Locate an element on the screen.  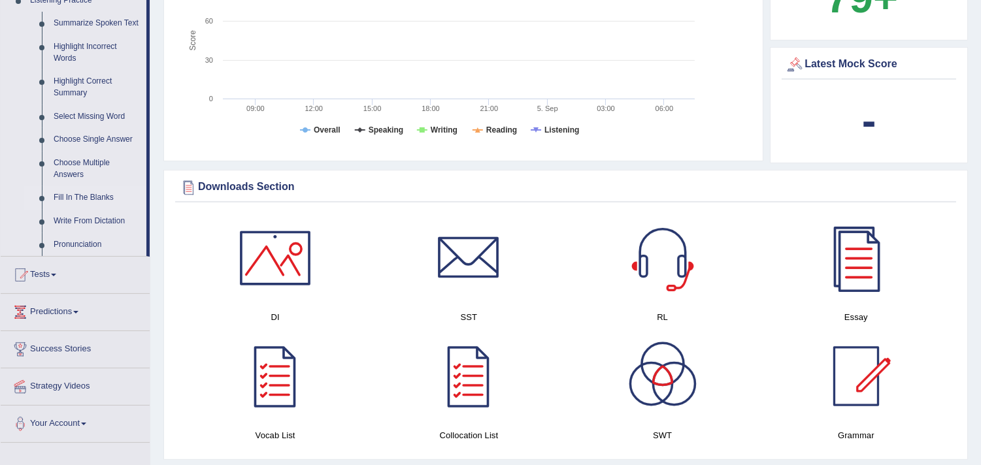
text: 30 is located at coordinates (209, 60).